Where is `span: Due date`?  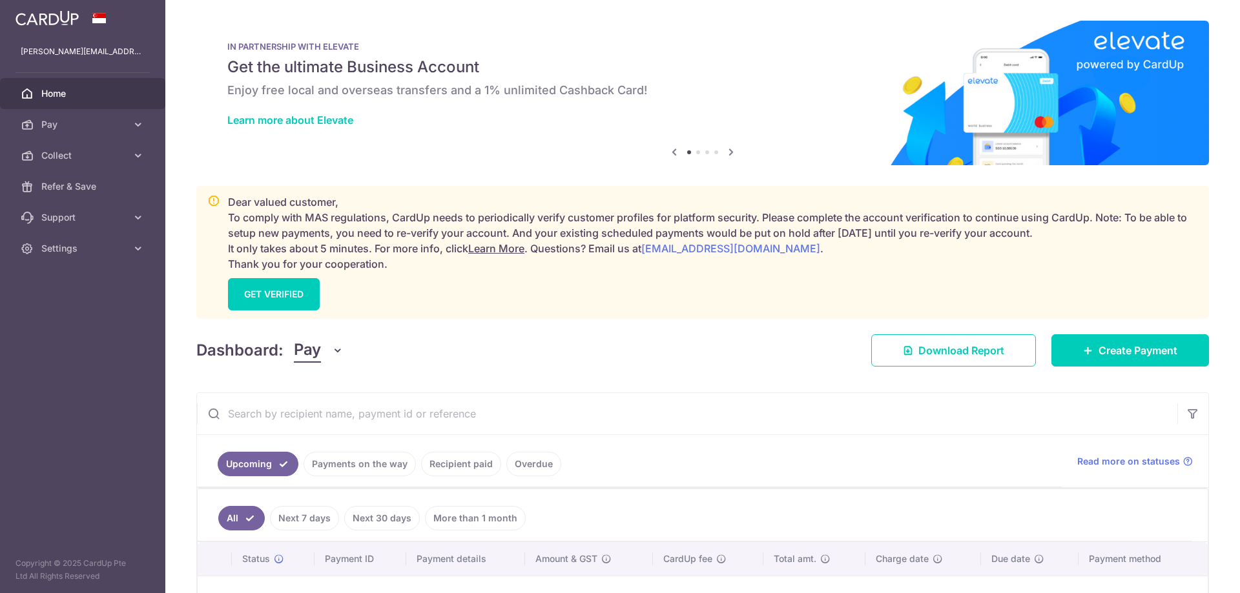 span: Due date is located at coordinates (1011, 559).